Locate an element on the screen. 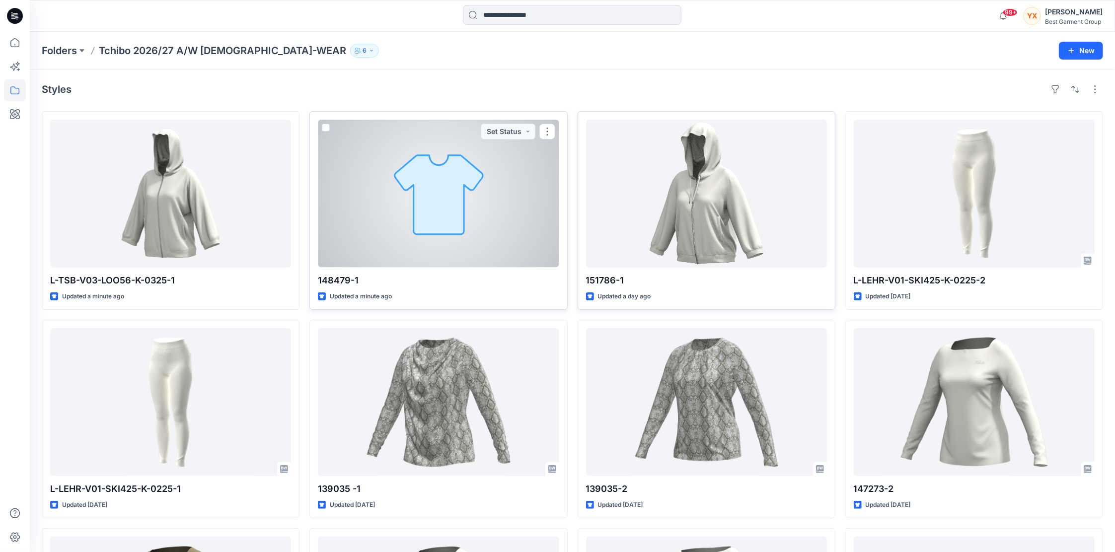 This screenshot has width=1115, height=552. p: 147273-2 is located at coordinates (974, 489).